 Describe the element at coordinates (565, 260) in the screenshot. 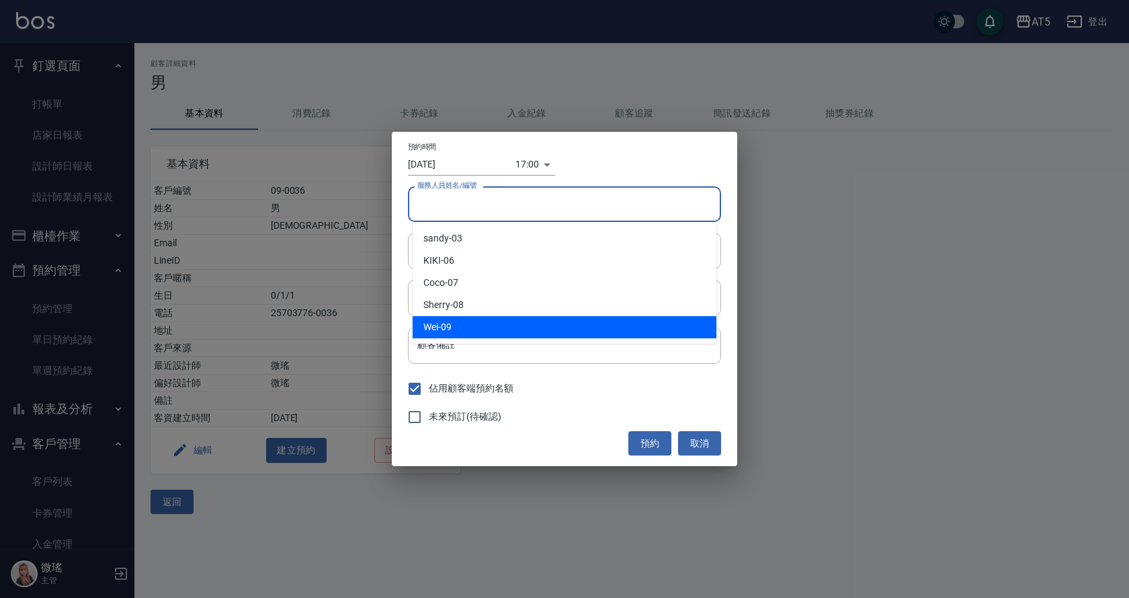

I see `div: -06` at that location.